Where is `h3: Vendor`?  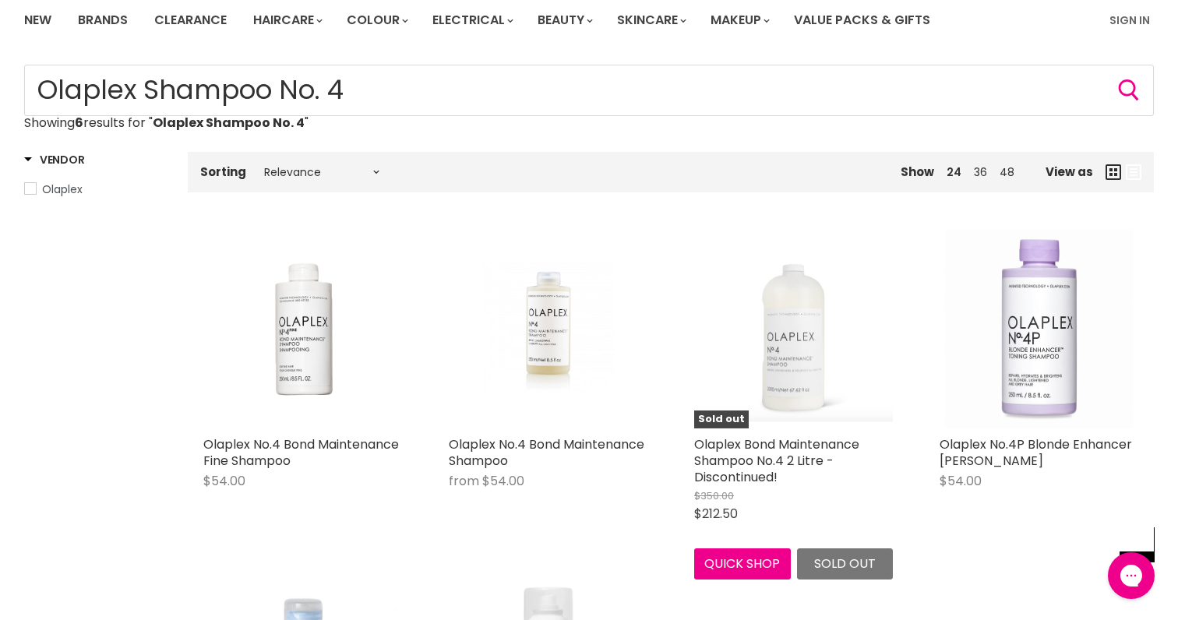 h3: Vendor is located at coordinates (54, 160).